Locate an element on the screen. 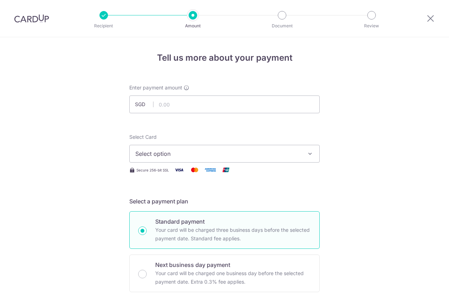 The image size is (449, 306). img: Visa is located at coordinates (179, 170).